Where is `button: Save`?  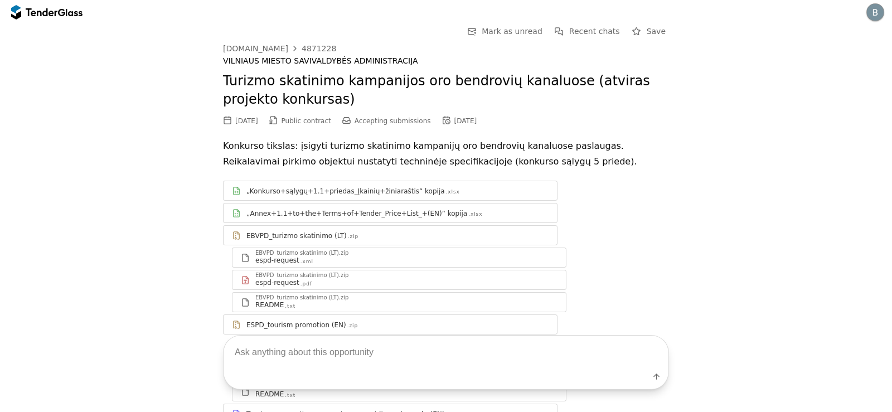 button: Save is located at coordinates (649, 31).